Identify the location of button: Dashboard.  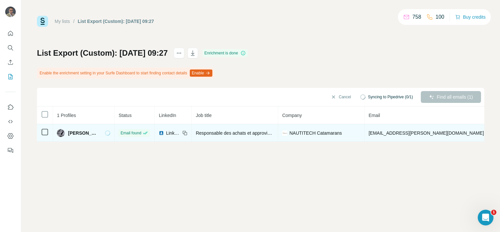
(10, 136).